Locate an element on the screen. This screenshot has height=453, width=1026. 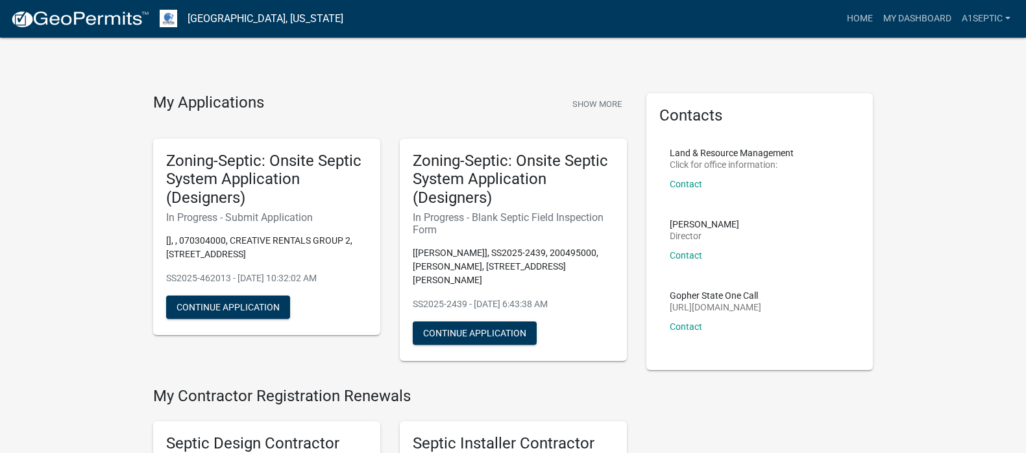
h4: My Applications is located at coordinates (208, 103).